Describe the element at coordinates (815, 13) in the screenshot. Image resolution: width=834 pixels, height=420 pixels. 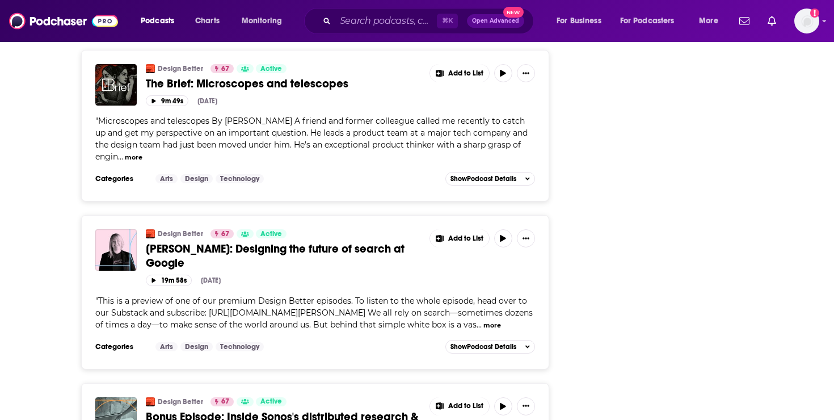
I see `svg: Add a profile image` at that location.